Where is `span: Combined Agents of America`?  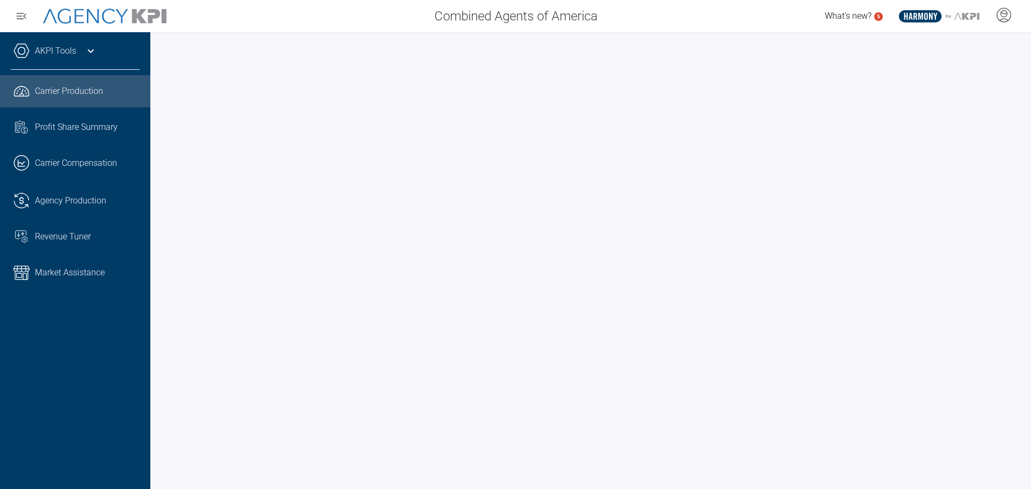 span: Combined Agents of America is located at coordinates (516, 16).